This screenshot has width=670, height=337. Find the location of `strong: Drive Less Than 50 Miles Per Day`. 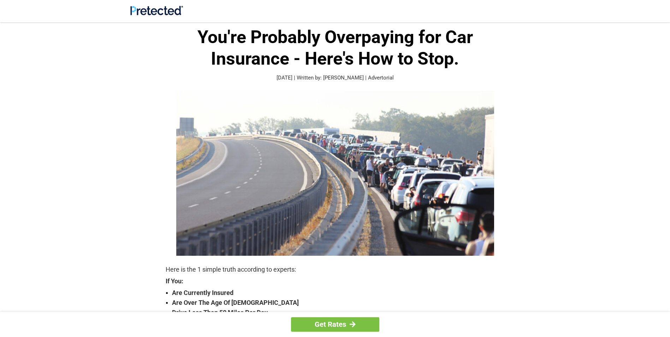

strong: Drive Less Than 50 Miles Per Day is located at coordinates (338, 312).